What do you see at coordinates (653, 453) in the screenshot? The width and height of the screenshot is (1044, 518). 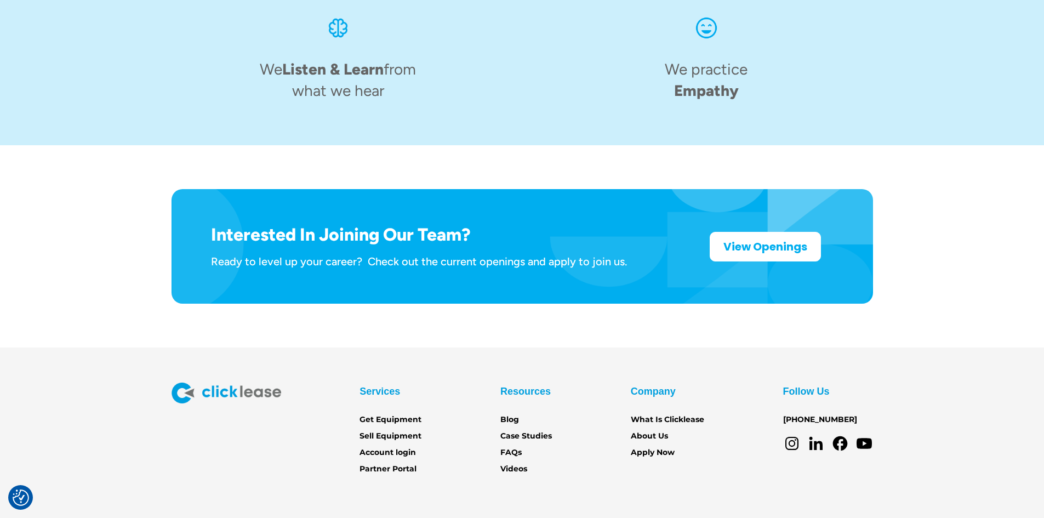 I see `a: Apply Now` at bounding box center [653, 453].